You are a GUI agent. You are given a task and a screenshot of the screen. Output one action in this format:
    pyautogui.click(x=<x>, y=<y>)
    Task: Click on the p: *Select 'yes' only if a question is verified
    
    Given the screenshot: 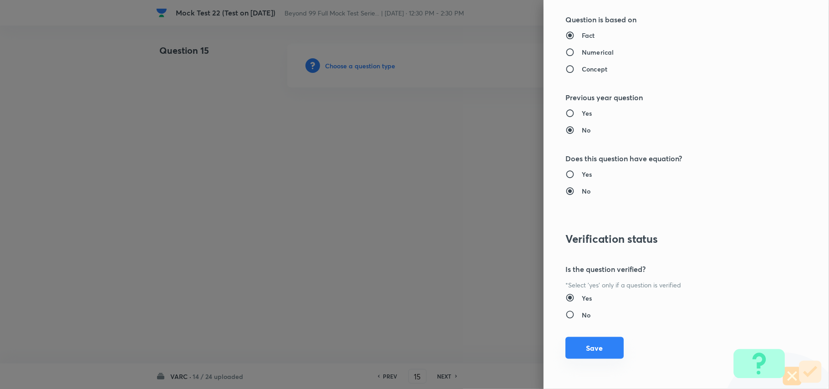 What is the action you would take?
    pyautogui.click(x=671, y=285)
    